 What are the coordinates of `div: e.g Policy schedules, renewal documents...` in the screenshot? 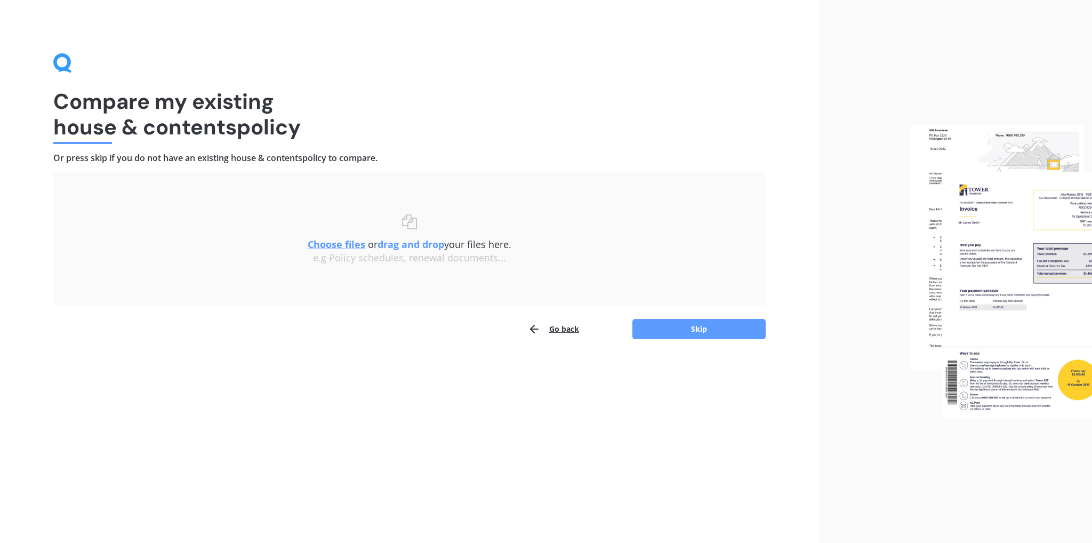 It's located at (409, 258).